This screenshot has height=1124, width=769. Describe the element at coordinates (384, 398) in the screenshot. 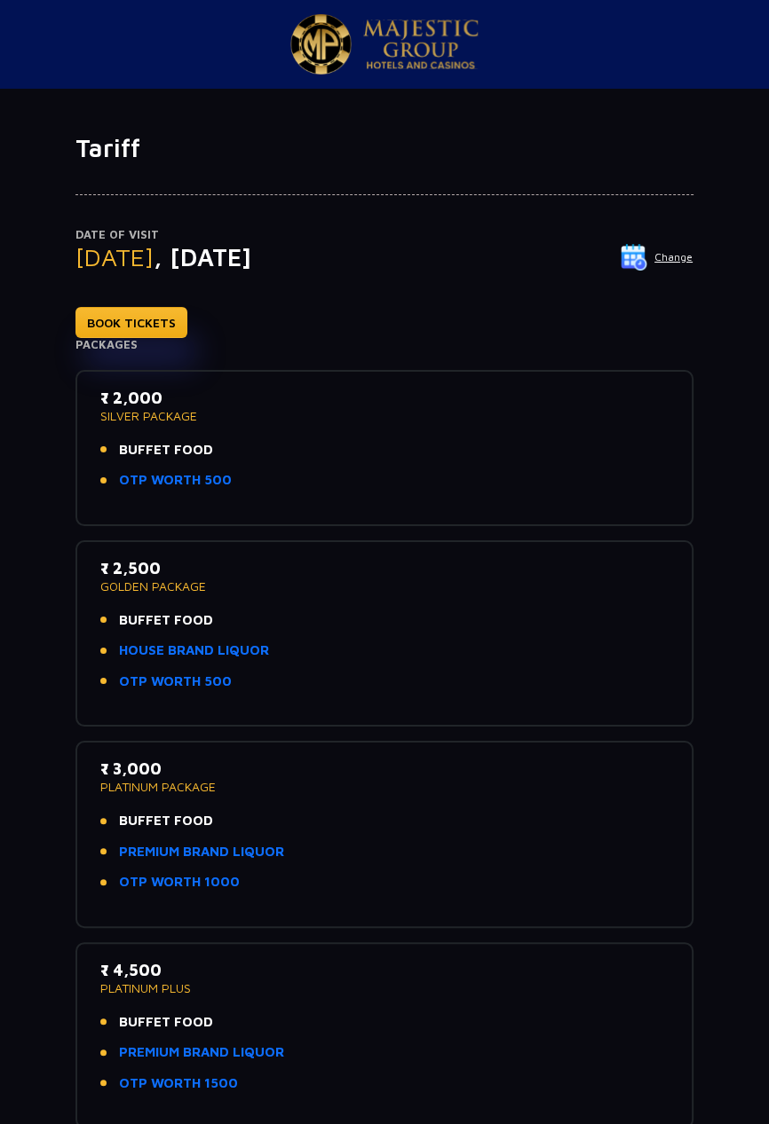

I see `p: ₹ 2,000` at that location.